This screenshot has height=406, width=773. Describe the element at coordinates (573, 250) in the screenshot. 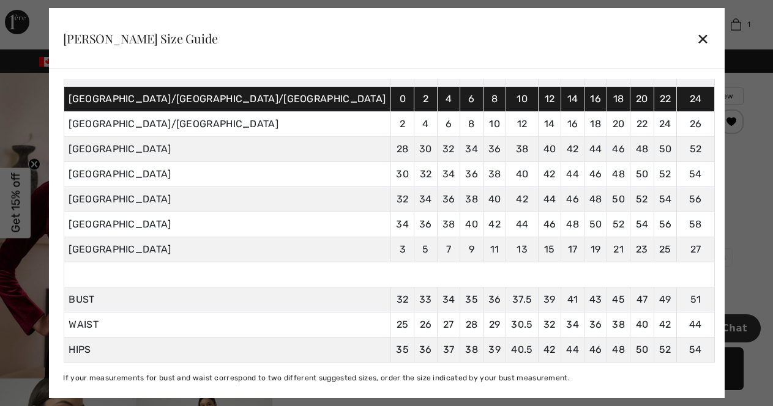

I see `td: 17` at that location.